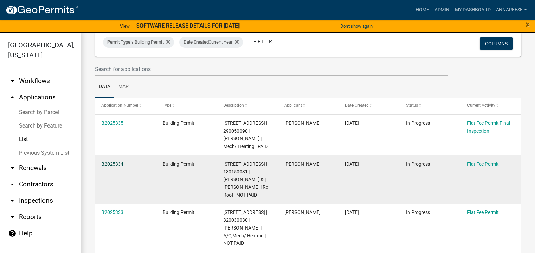  What do you see at coordinates (234, 105) in the screenshot?
I see `span: Description` at bounding box center [234, 105].